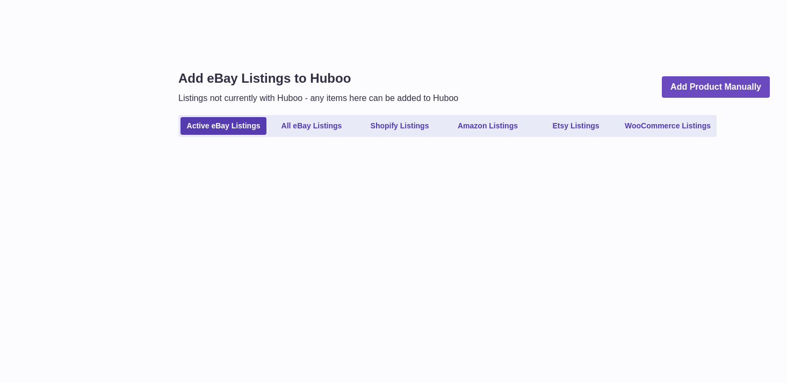 The width and height of the screenshot is (787, 383). What do you see at coordinates (576, 126) in the screenshot?
I see `a: Etsy Listings` at bounding box center [576, 126].